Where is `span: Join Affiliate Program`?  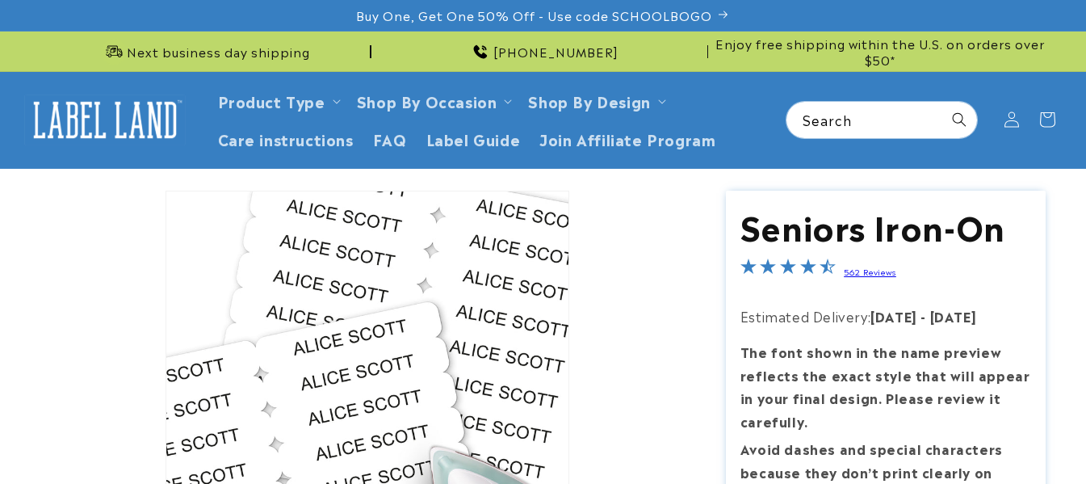
span: Join Affiliate Program is located at coordinates (628, 138).